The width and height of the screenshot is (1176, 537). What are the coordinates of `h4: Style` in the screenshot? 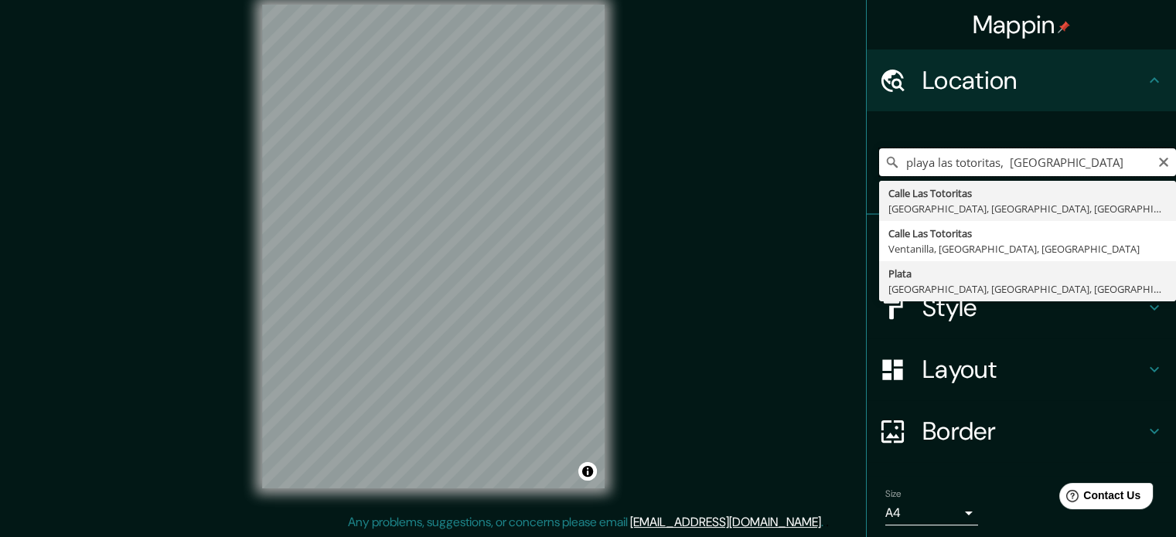 It's located at (1034, 308).